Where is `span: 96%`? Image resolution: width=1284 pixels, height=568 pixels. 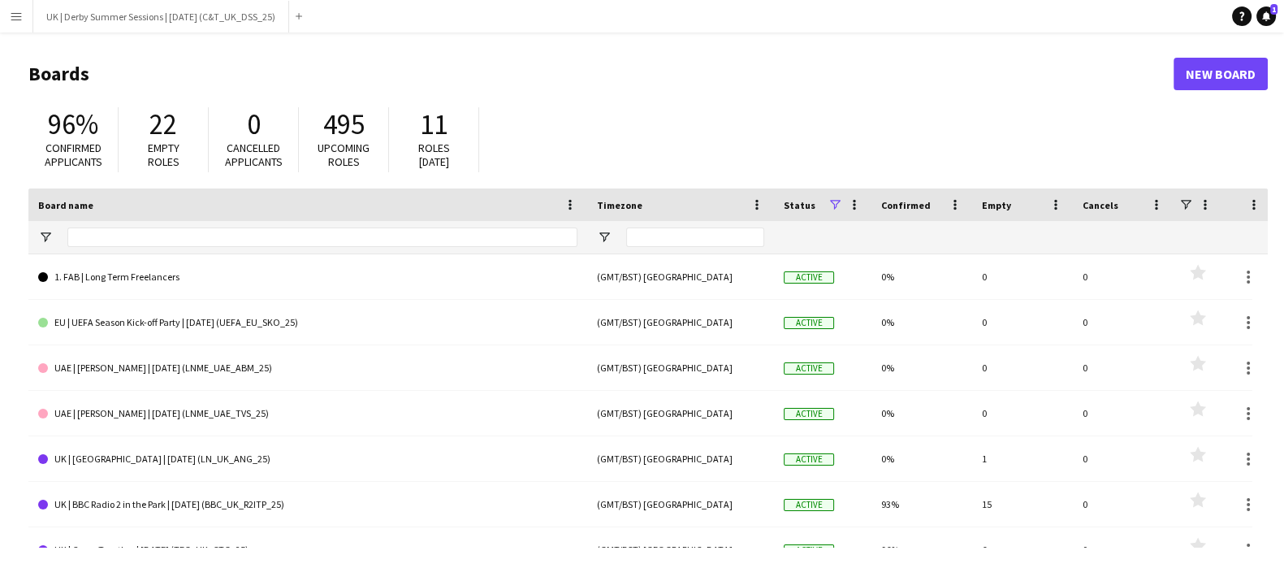
span: 96% is located at coordinates (73, 124).